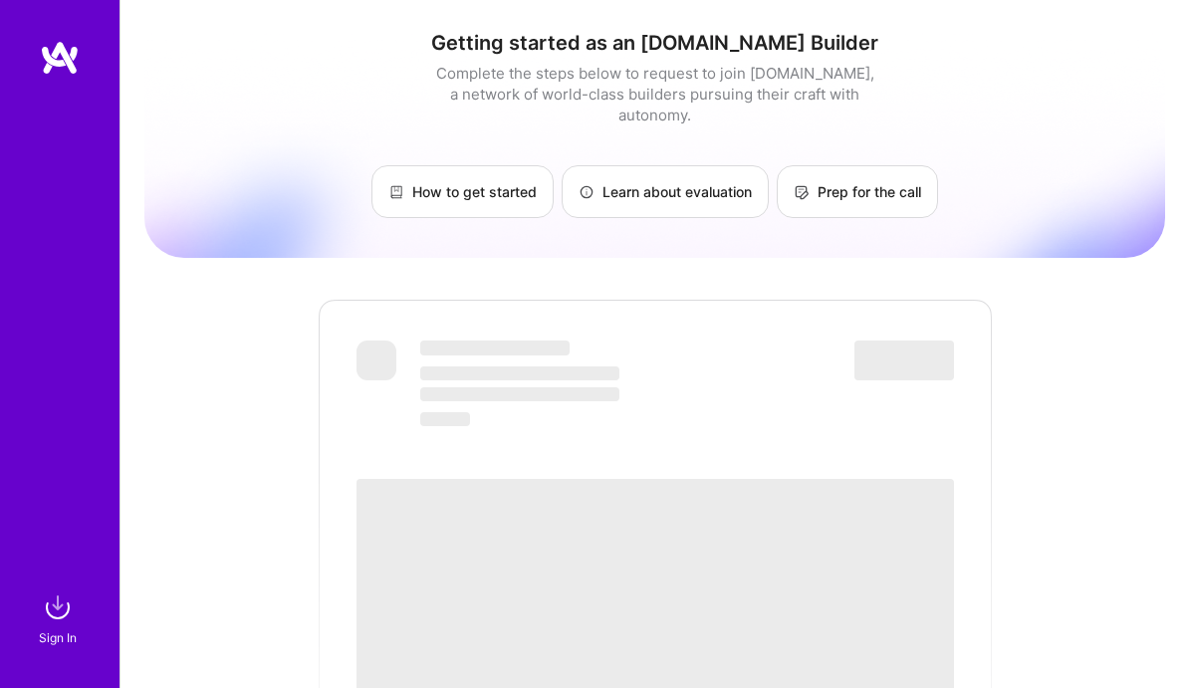 The width and height of the screenshot is (1189, 688). What do you see at coordinates (58, 607) in the screenshot?
I see `img: sign in` at bounding box center [58, 607].